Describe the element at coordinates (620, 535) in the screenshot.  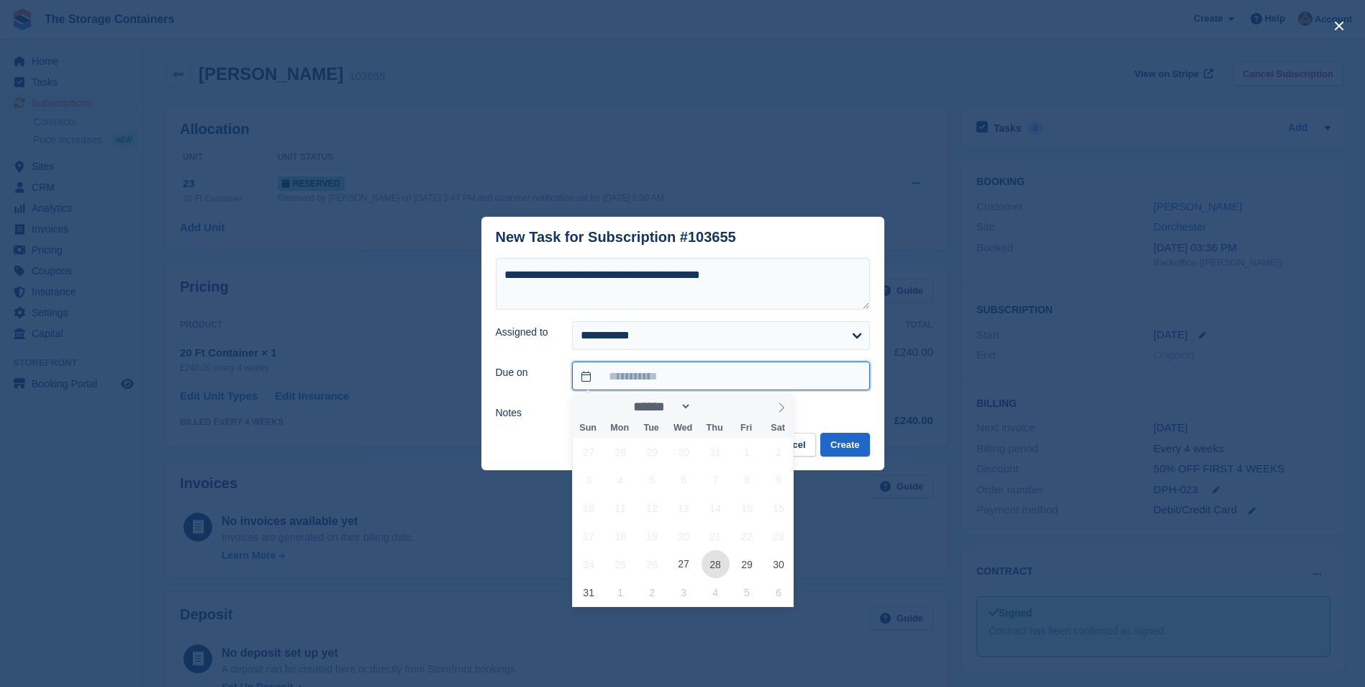
I see `span: August 18, 2025` at that location.